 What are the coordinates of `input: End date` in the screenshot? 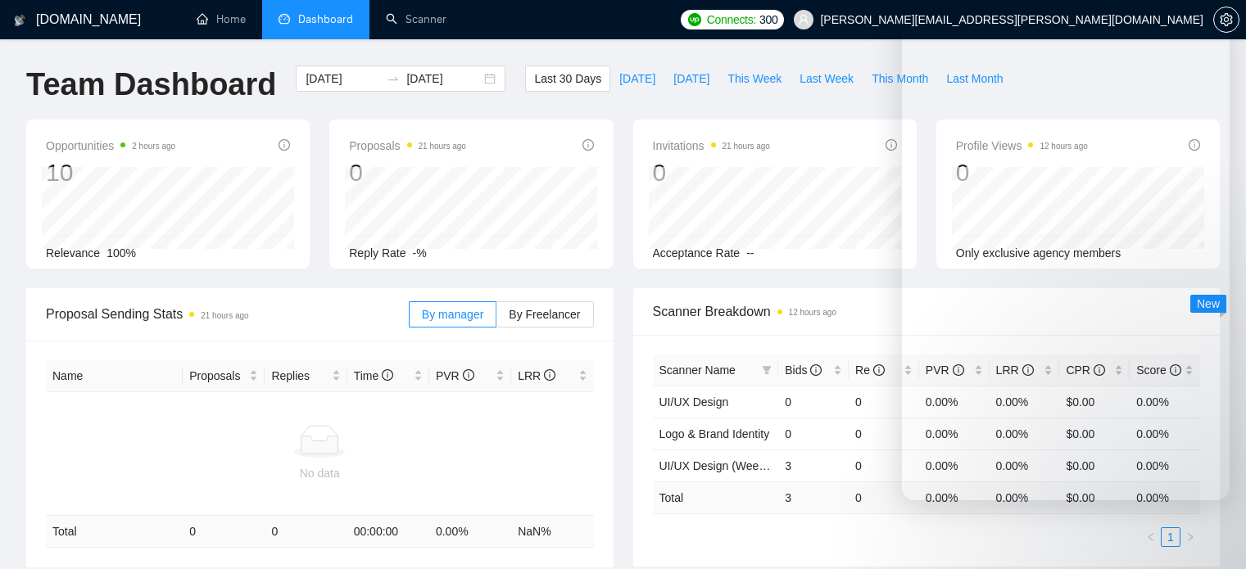 It's located at (443, 79).